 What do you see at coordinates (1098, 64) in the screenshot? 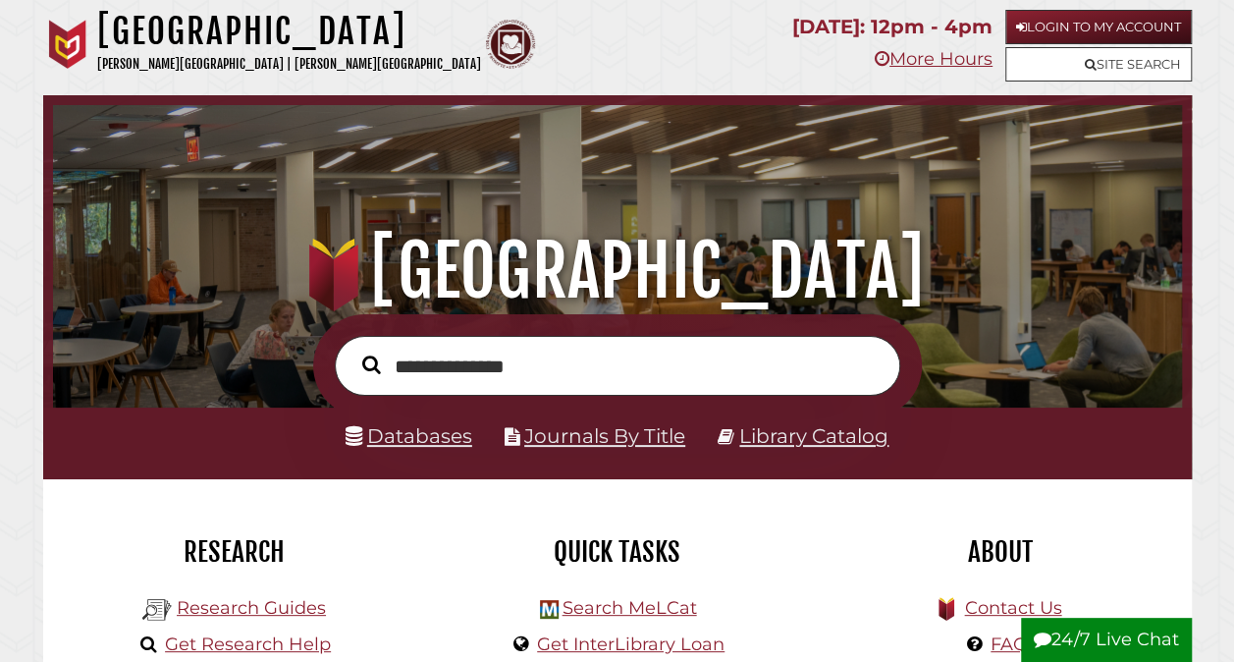
I see `a: Site Search` at bounding box center [1098, 64].